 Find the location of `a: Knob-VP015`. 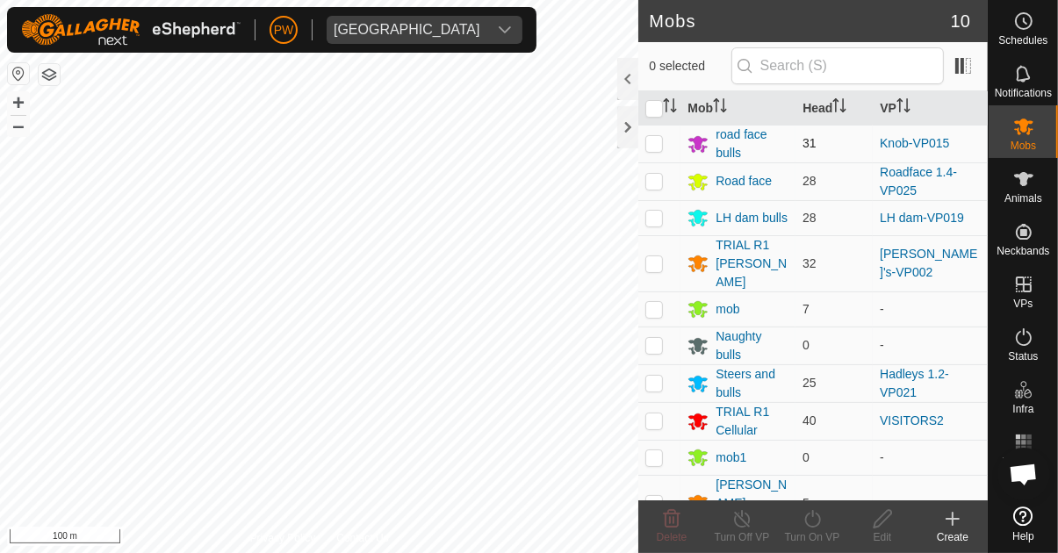

a: Knob-VP015 is located at coordinates (914, 143).